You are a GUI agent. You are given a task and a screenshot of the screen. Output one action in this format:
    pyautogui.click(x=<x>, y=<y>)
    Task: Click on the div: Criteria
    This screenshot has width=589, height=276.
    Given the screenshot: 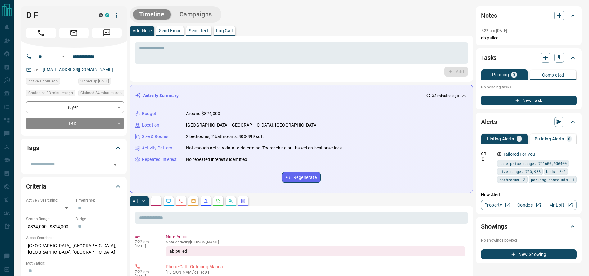 What is the action you would take?
    pyautogui.click(x=74, y=187)
    